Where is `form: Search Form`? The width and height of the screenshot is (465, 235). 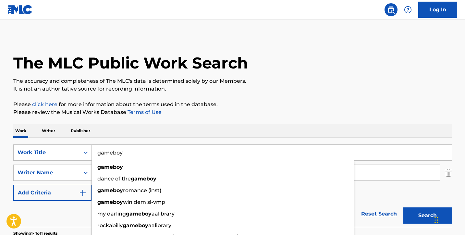 form: Search Form is located at coordinates (233, 186).